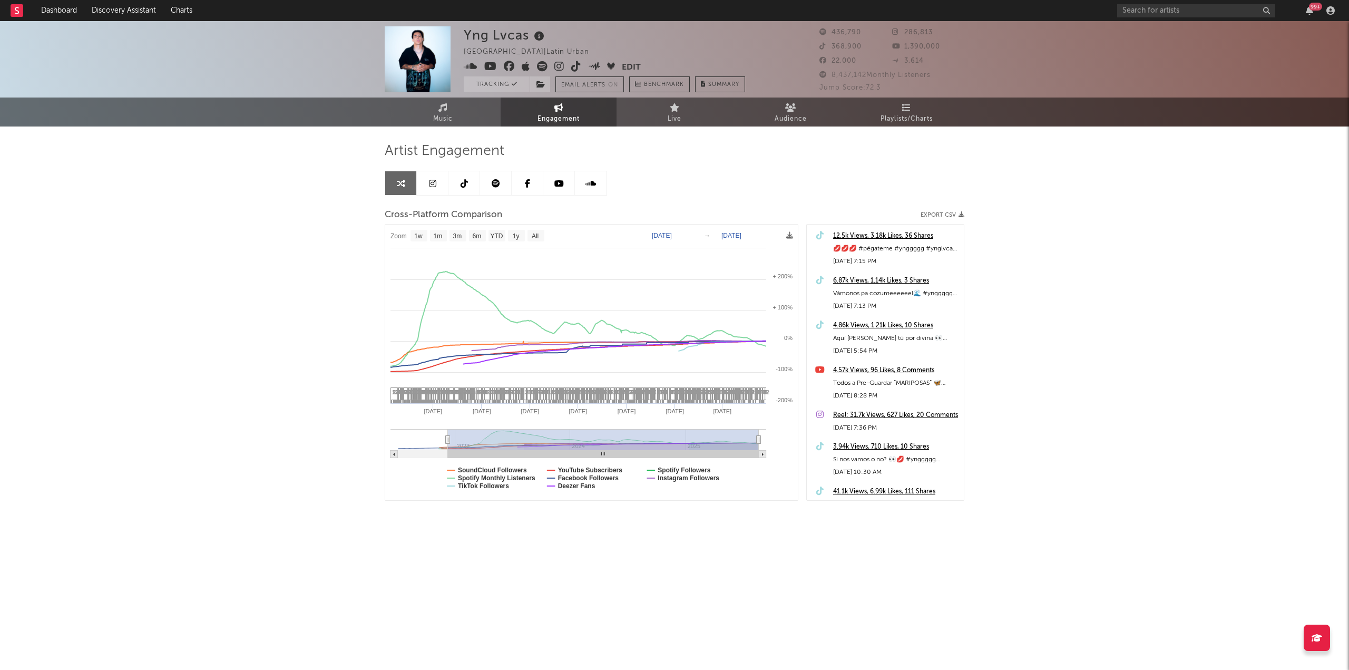 The image size is (1349, 670). Describe the element at coordinates (840, 46) in the screenshot. I see `span: 368,900` at that location.